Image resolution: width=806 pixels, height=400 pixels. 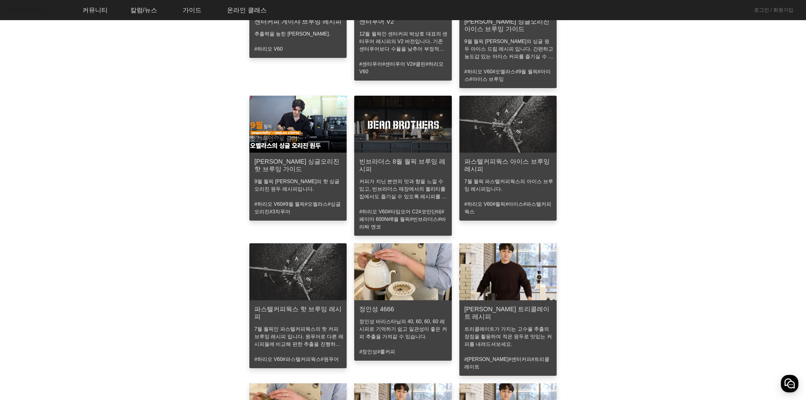 I want to click on a: 가이드, so click(x=192, y=10).